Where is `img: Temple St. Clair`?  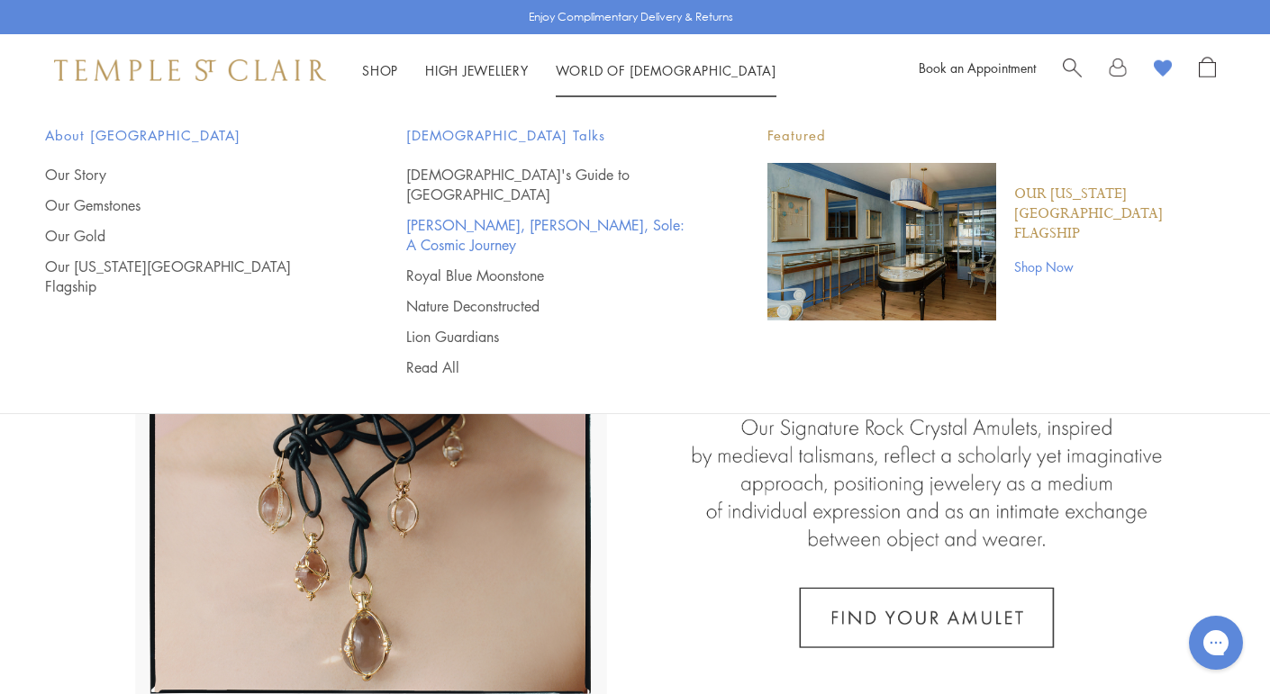
img: Temple St. Clair is located at coordinates (190, 70).